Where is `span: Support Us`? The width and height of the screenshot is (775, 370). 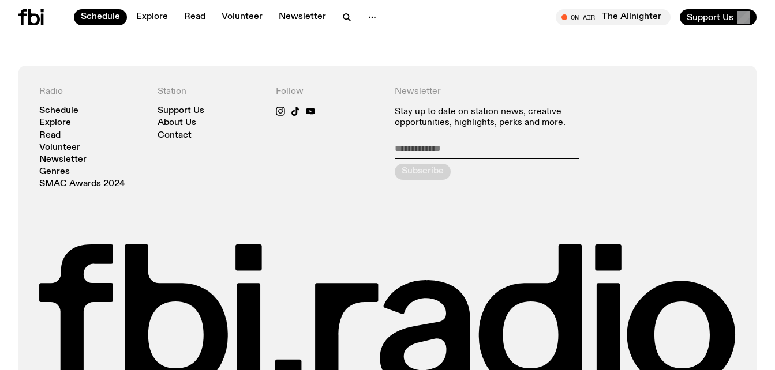
span: Support Us is located at coordinates (709, 17).